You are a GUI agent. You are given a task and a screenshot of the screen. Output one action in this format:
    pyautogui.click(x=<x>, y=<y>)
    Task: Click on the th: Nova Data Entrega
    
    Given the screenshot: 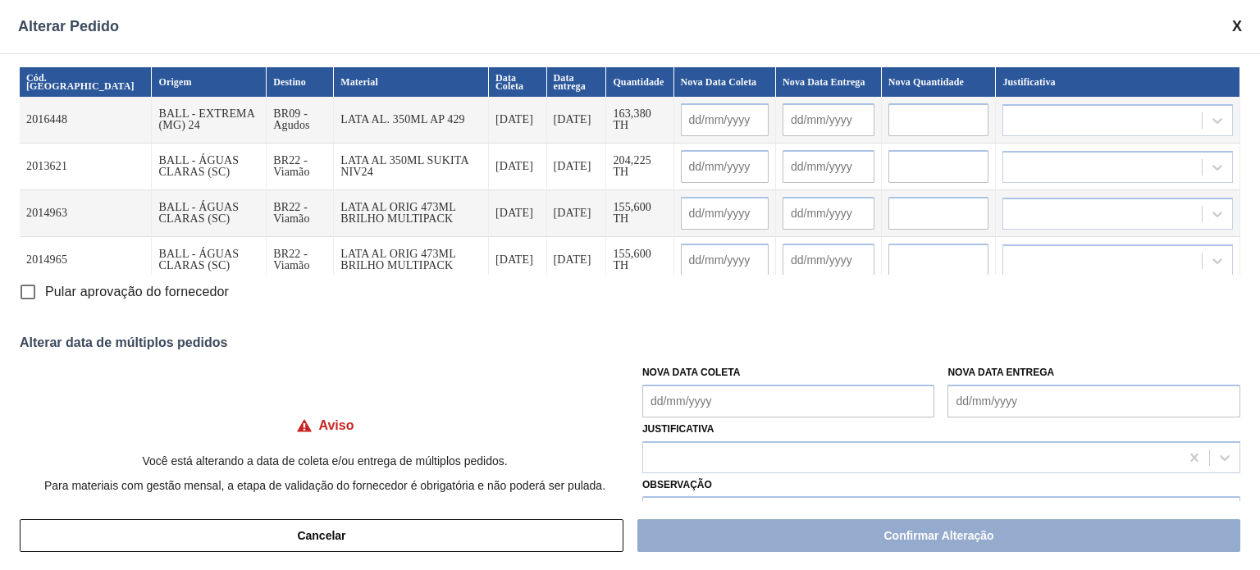 What is the action you would take?
    pyautogui.click(x=829, y=82)
    